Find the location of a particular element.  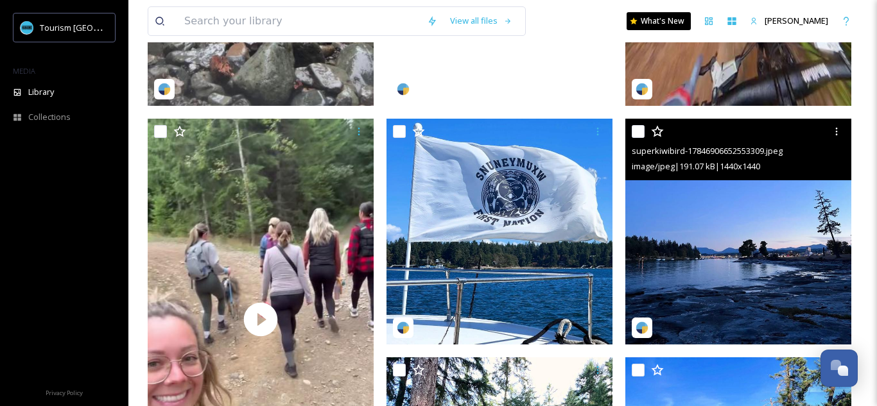

span: MEDIA is located at coordinates (24, 71).